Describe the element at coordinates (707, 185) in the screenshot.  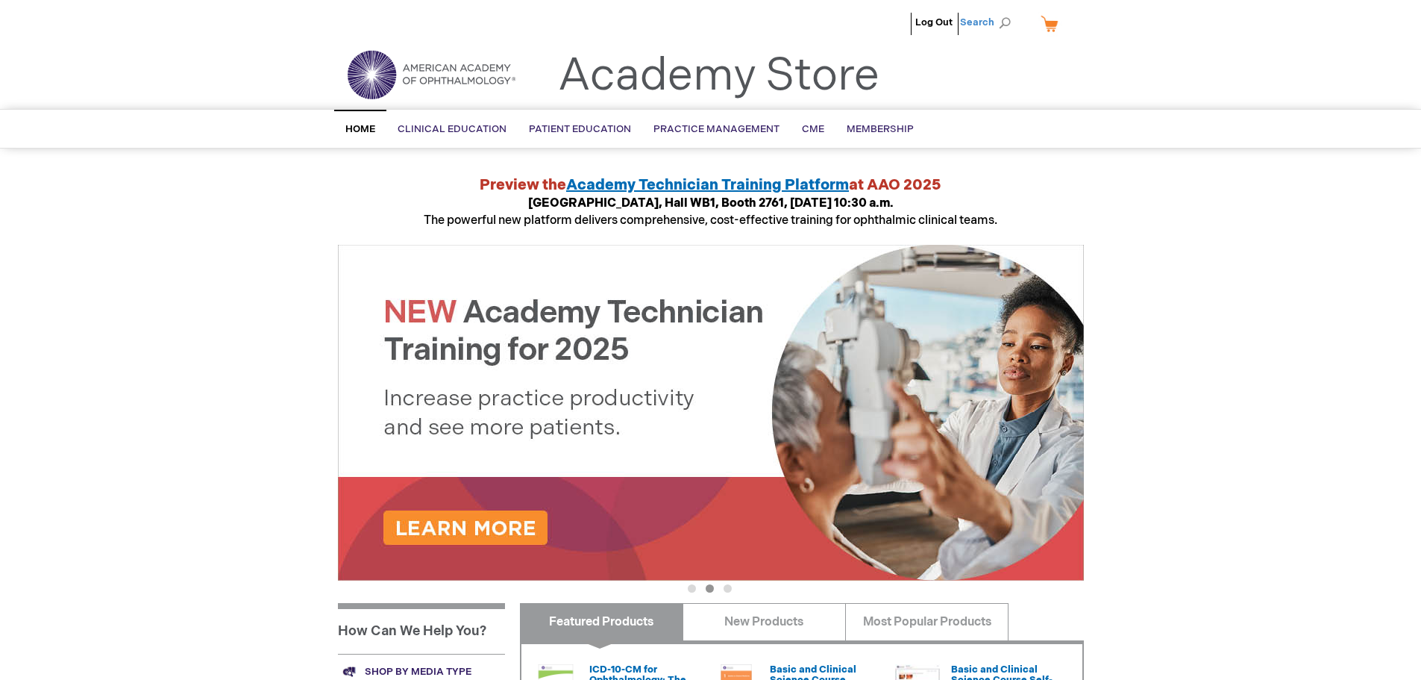
I see `a: Academy Technician Training Platform` at that location.